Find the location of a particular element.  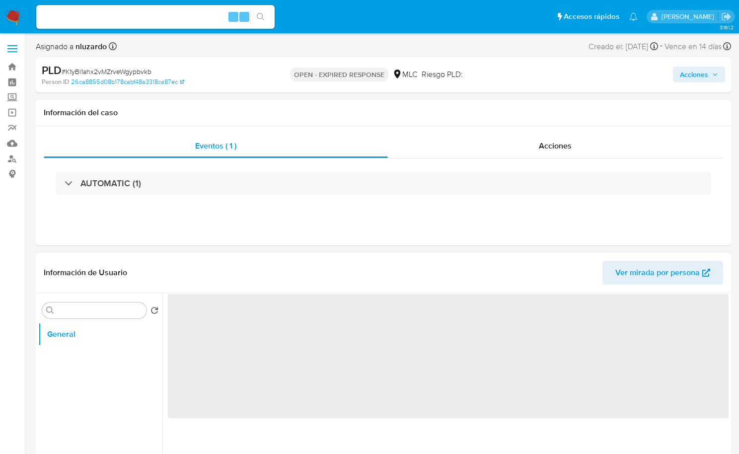

input: Buscar is located at coordinates (99, 311).